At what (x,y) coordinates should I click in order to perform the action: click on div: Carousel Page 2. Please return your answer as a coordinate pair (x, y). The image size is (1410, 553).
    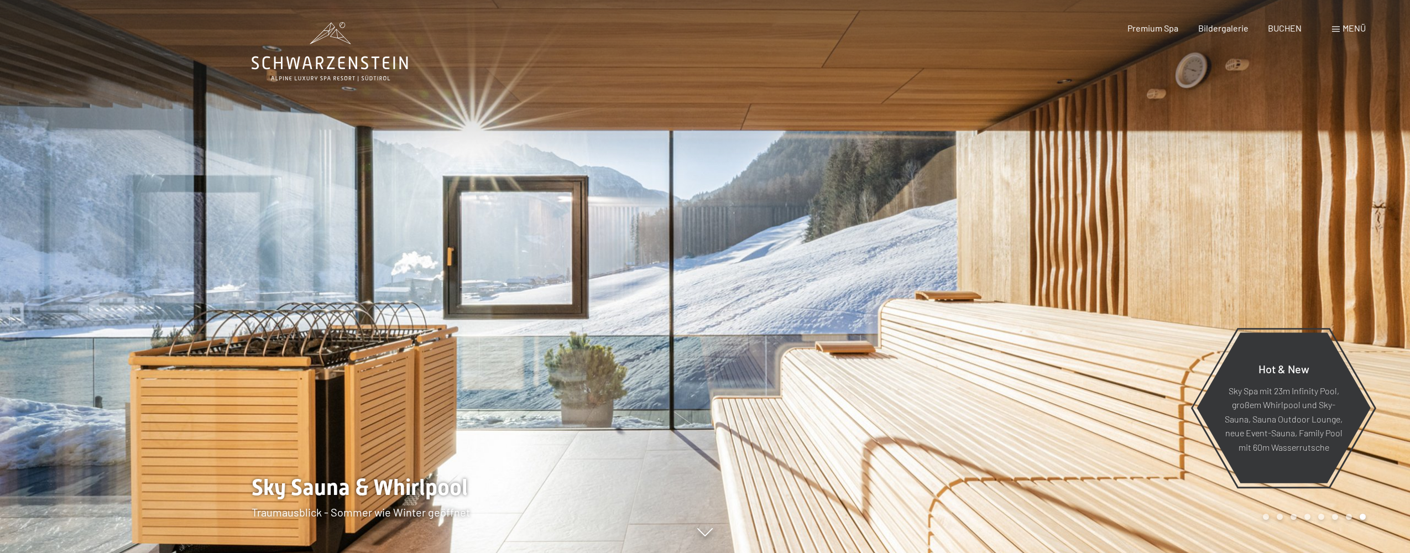
    Looking at the image, I should click on (1279, 516).